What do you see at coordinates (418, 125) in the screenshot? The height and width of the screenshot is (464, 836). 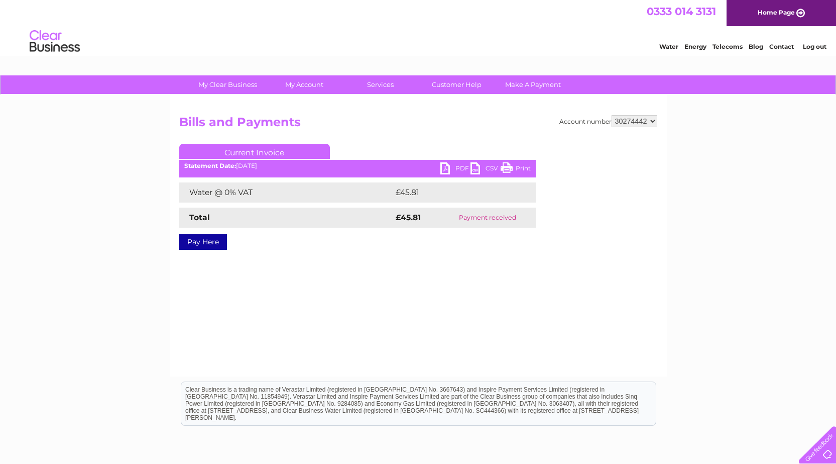 I see `h2: Bills and Payments` at bounding box center [418, 125].